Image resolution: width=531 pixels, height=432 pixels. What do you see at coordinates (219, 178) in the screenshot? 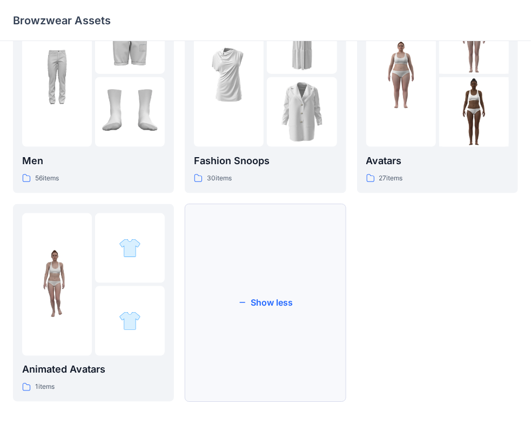
I see `p: 30 items` at bounding box center [219, 178].